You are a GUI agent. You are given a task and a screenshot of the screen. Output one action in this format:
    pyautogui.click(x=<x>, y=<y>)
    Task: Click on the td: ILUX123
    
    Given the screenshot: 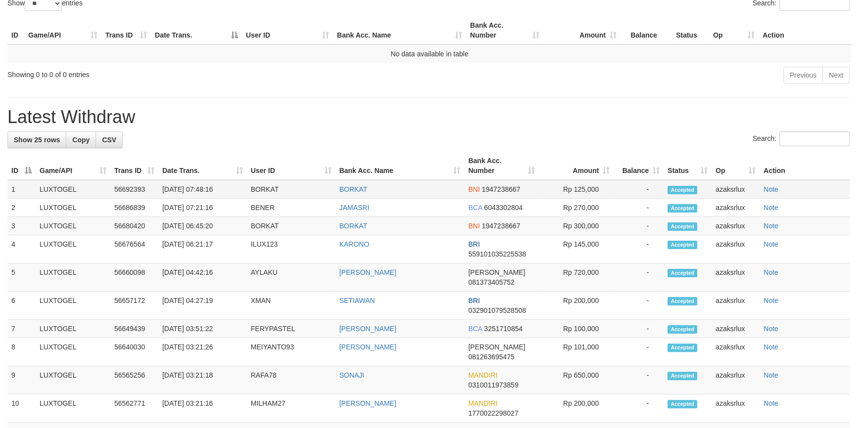 What is the action you would take?
    pyautogui.click(x=291, y=249)
    